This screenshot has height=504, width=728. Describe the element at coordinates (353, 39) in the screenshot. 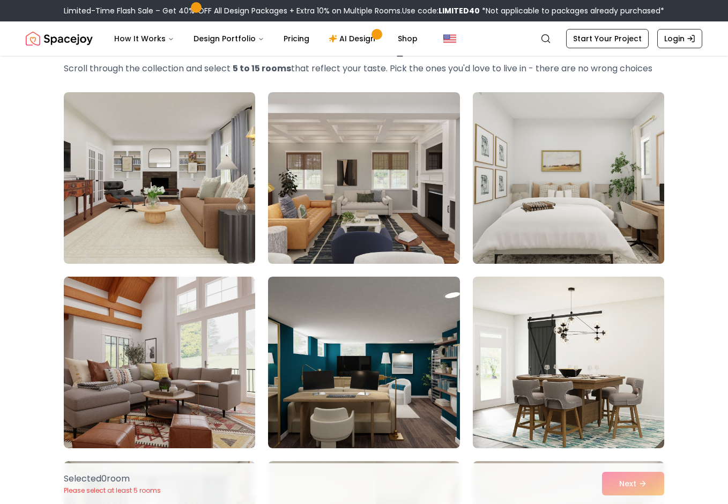

I see `a: AI Design` at that location.